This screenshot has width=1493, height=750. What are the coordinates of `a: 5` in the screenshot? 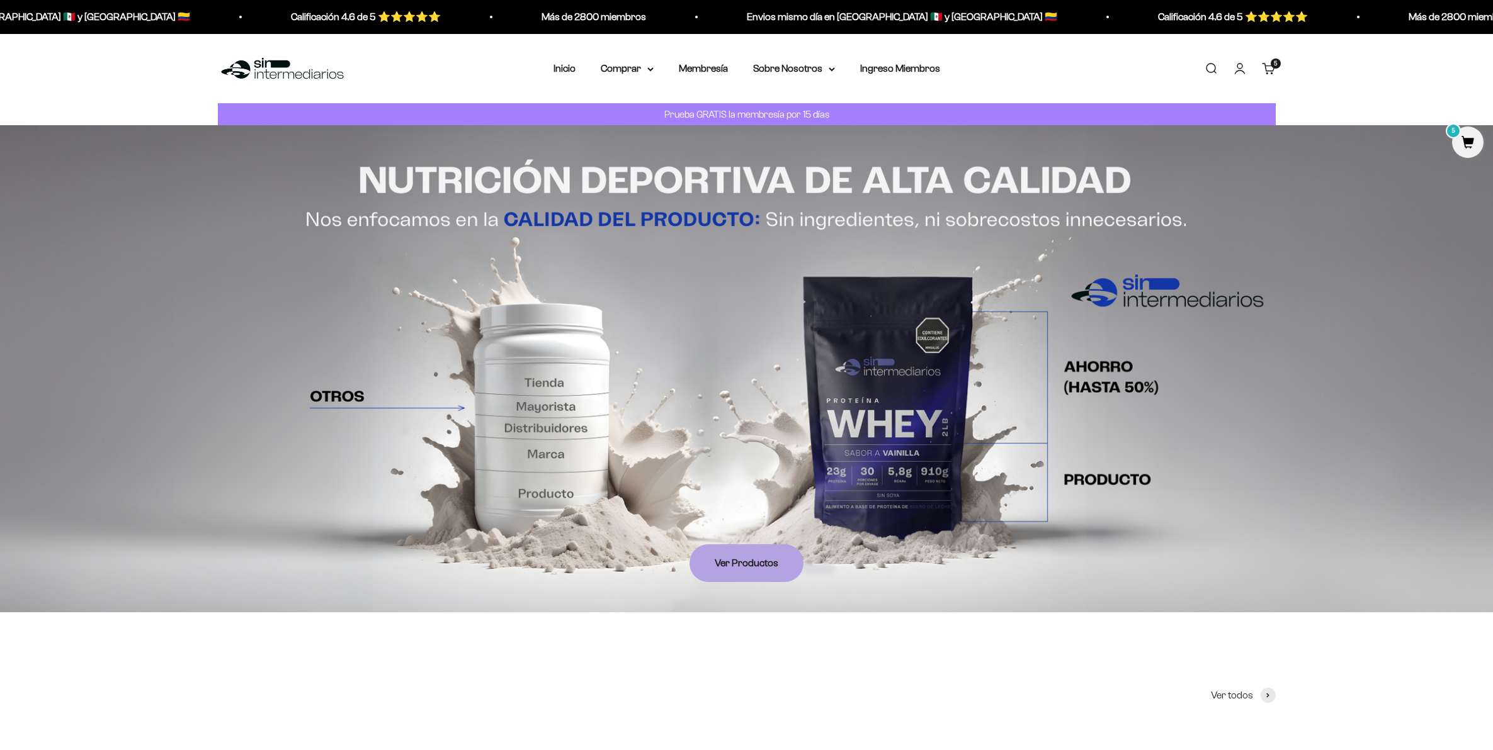 It's located at (1468, 144).